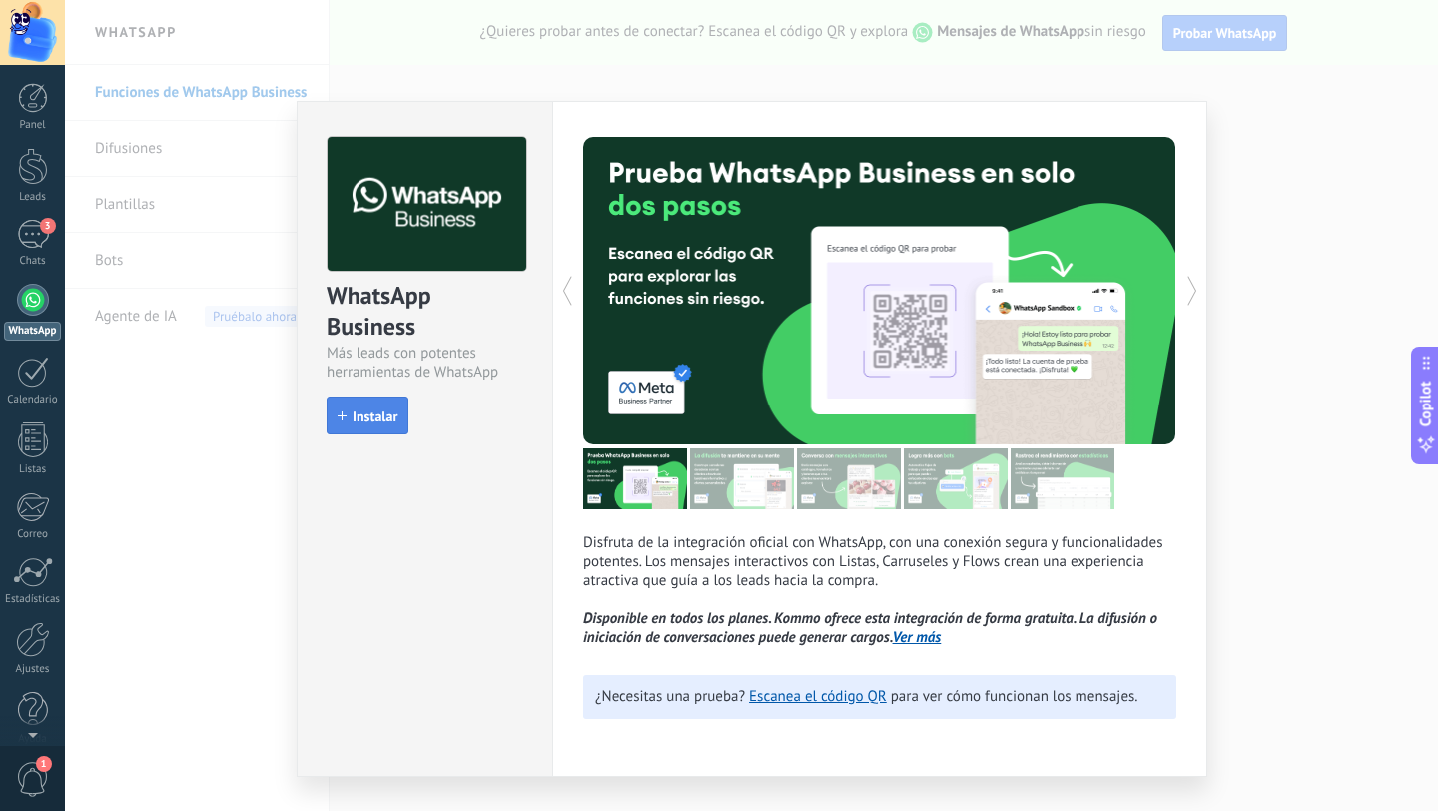  I want to click on span: 1, so click(44, 764).